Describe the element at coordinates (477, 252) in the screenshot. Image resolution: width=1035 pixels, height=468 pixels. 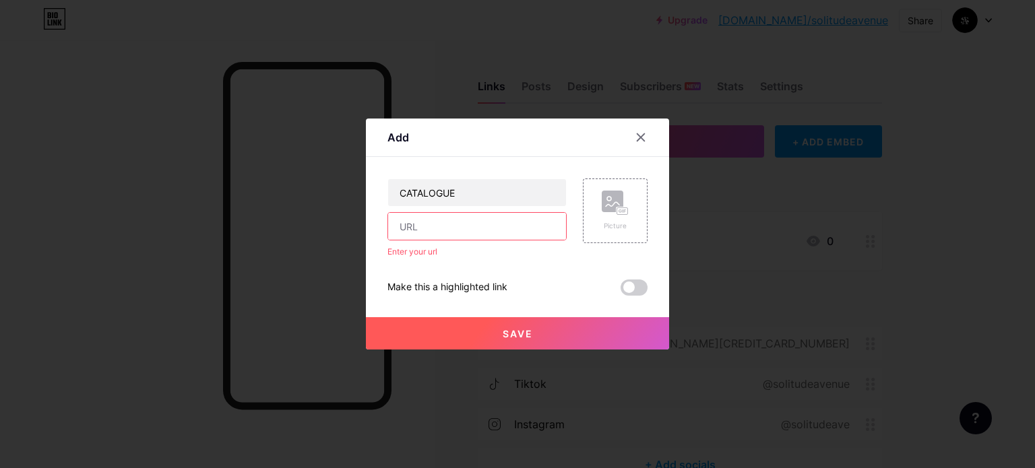
I see `div: Enter your url` at that location.